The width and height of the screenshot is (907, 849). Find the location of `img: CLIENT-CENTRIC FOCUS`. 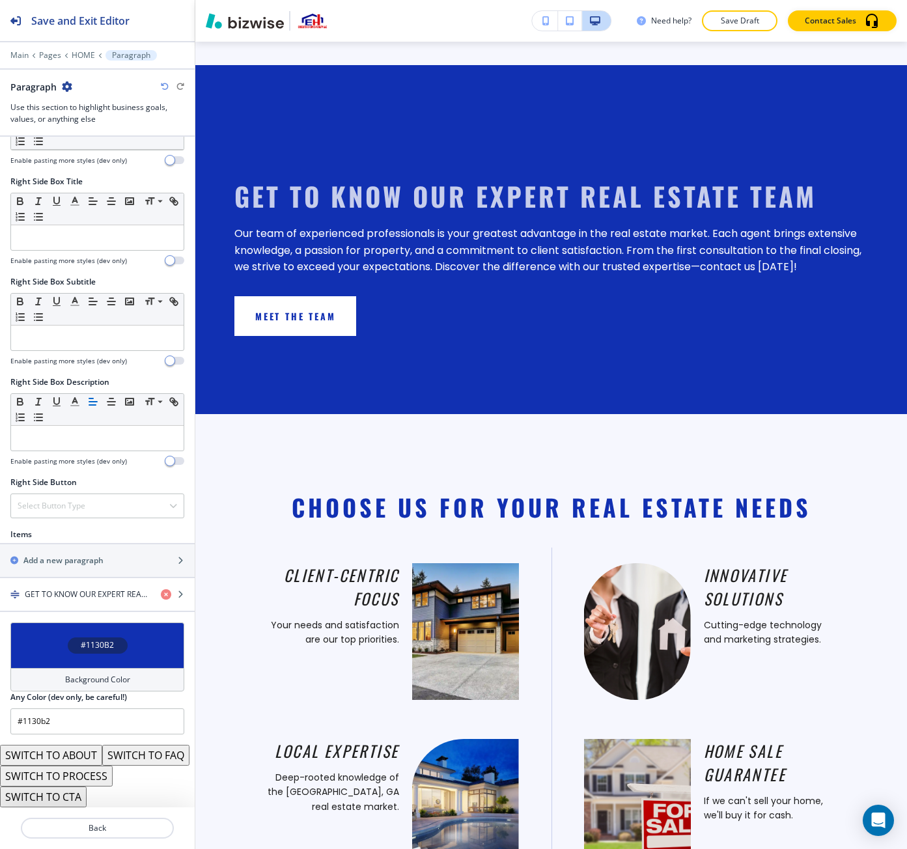

img: CLIENT-CENTRIC FOCUS is located at coordinates (465, 631).